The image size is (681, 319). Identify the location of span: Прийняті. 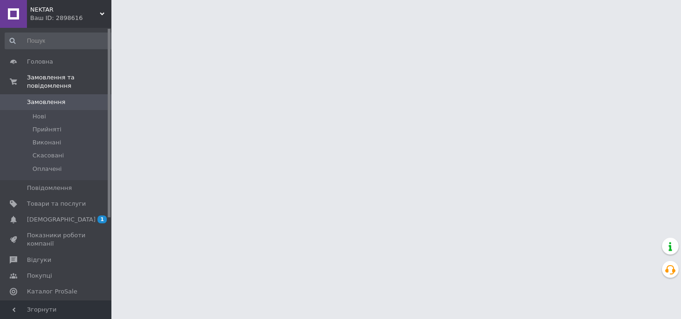
(47, 129).